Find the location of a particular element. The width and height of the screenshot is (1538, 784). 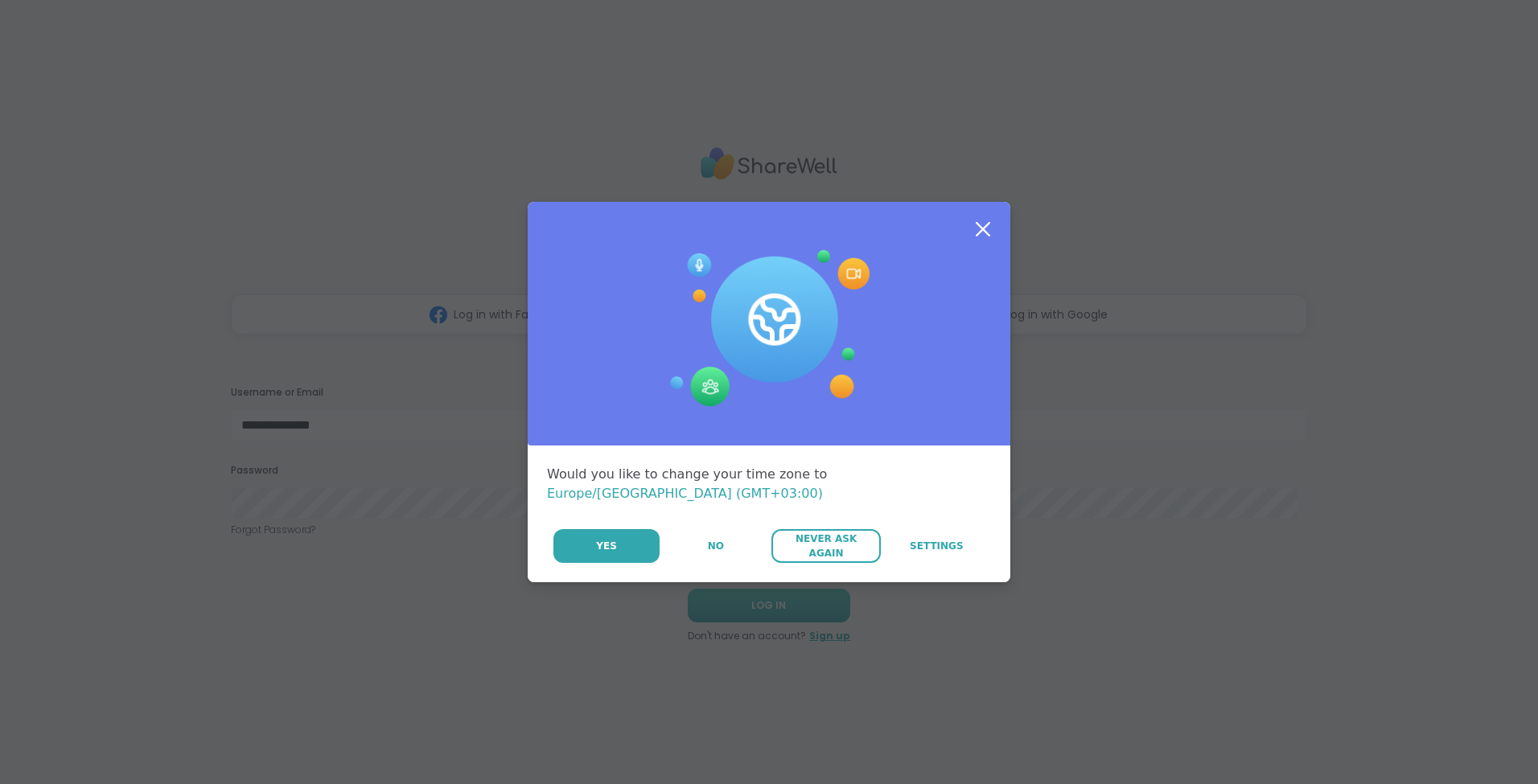

button: Yes is located at coordinates (607, 546).